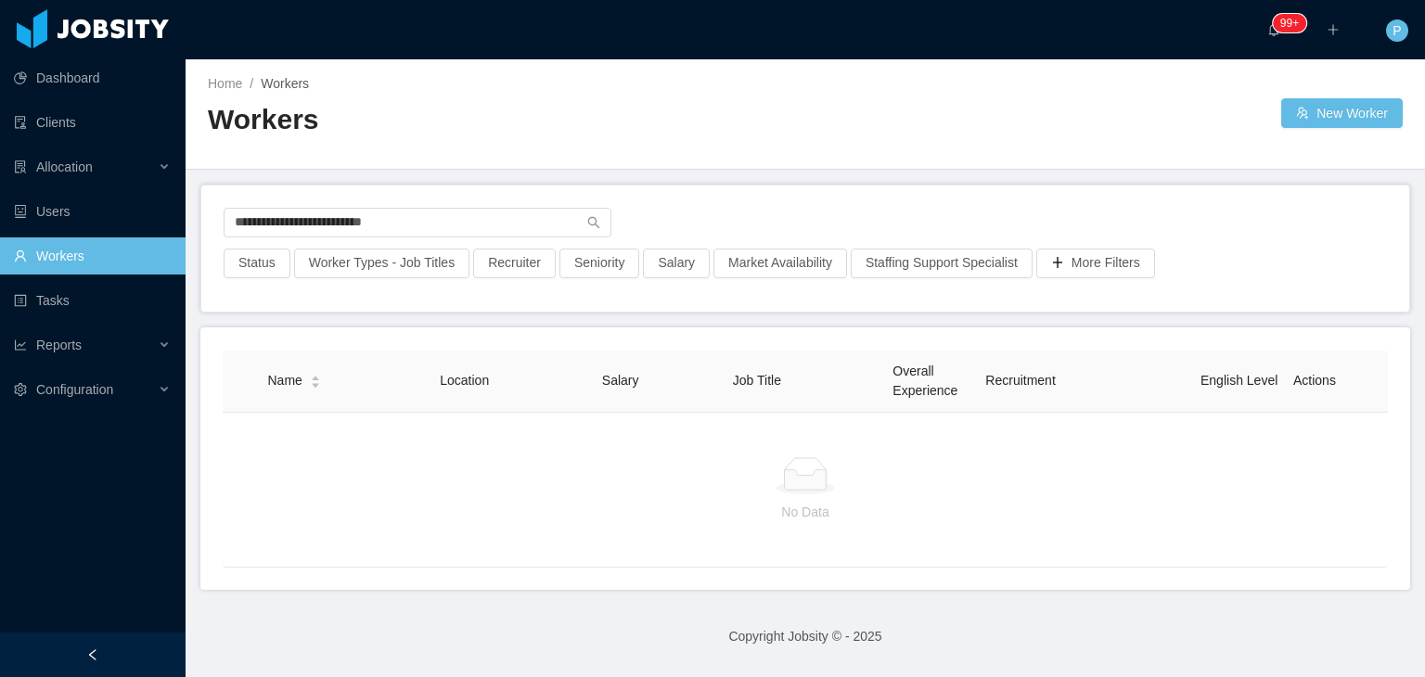 This screenshot has height=677, width=1425. What do you see at coordinates (942, 264) in the screenshot?
I see `button: Staffing Support Specialist` at bounding box center [942, 264].